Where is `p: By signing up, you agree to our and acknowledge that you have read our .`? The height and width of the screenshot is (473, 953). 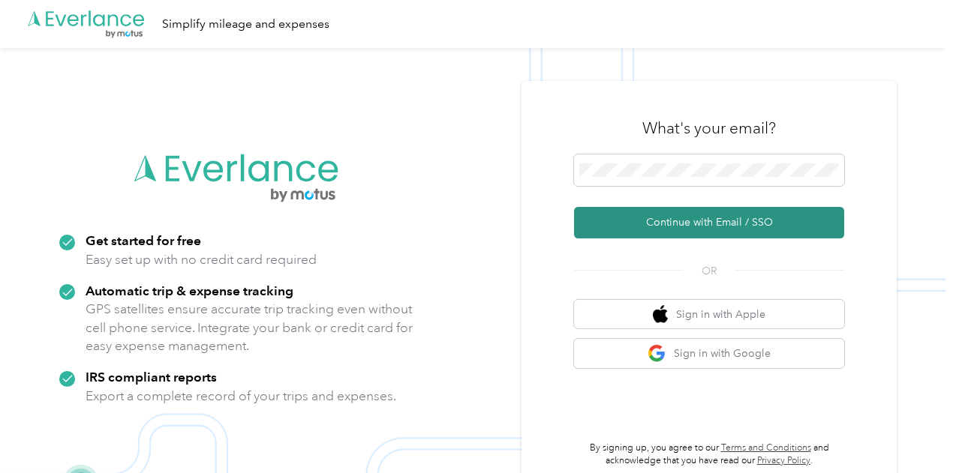 p: By signing up, you agree to our and acknowledge that you have read our . is located at coordinates (709, 455).